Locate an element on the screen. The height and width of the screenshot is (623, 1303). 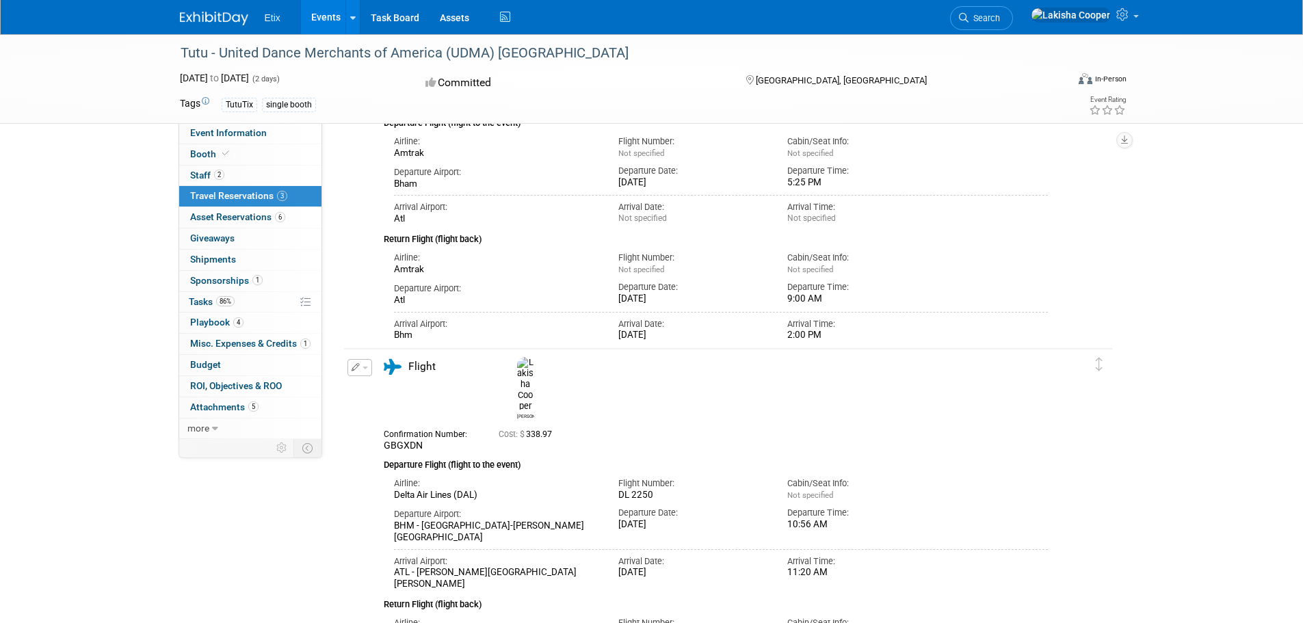
div: Departure Flight (flight to the event) is located at coordinates (716, 462).